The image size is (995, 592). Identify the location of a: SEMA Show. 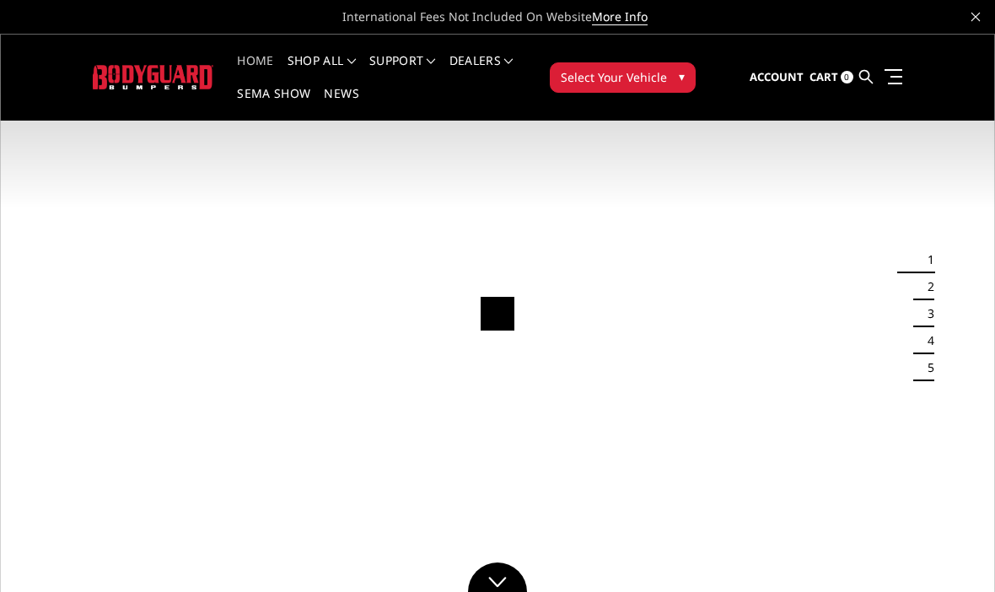
(273, 104).